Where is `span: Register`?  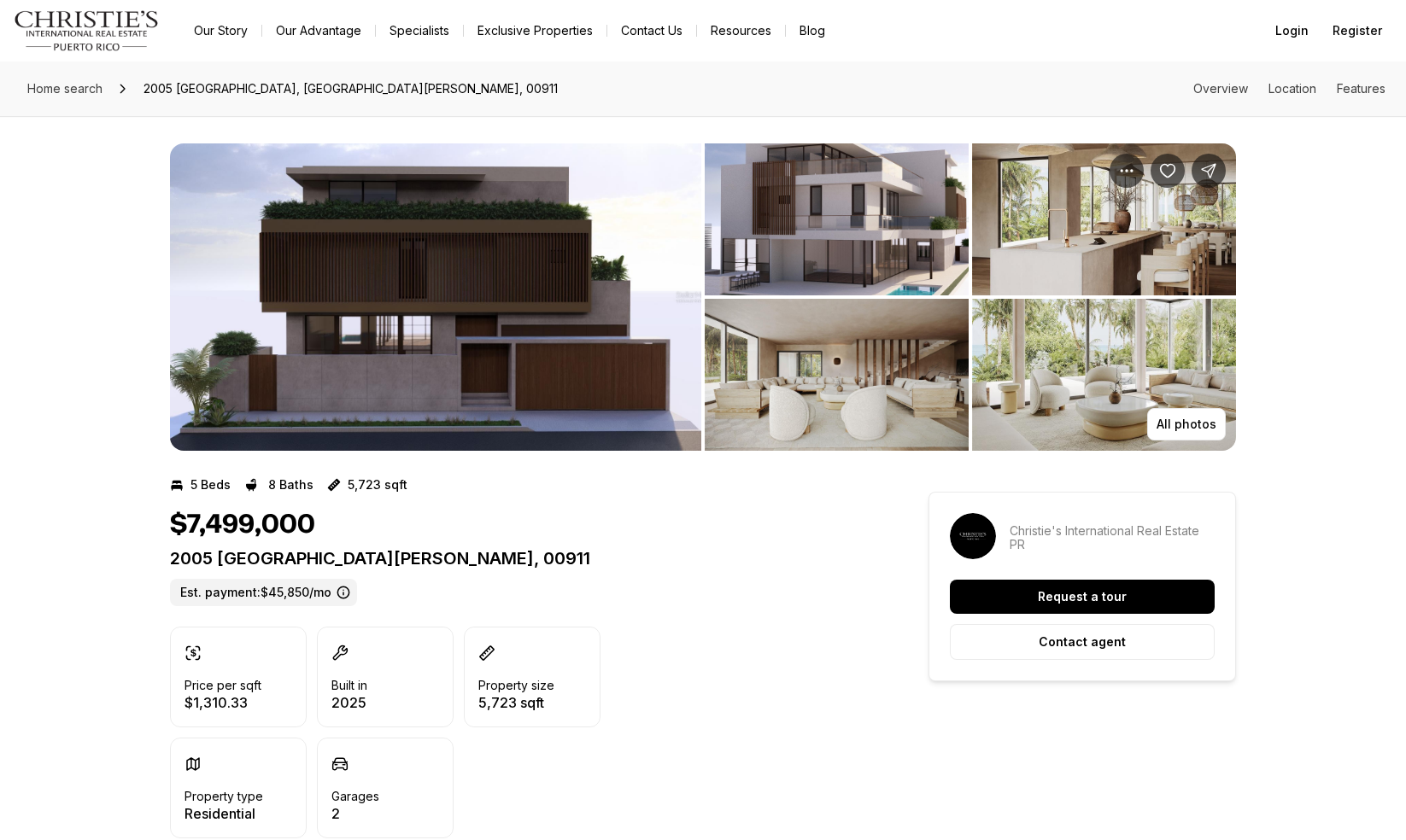
span: Register is located at coordinates (1357, 31).